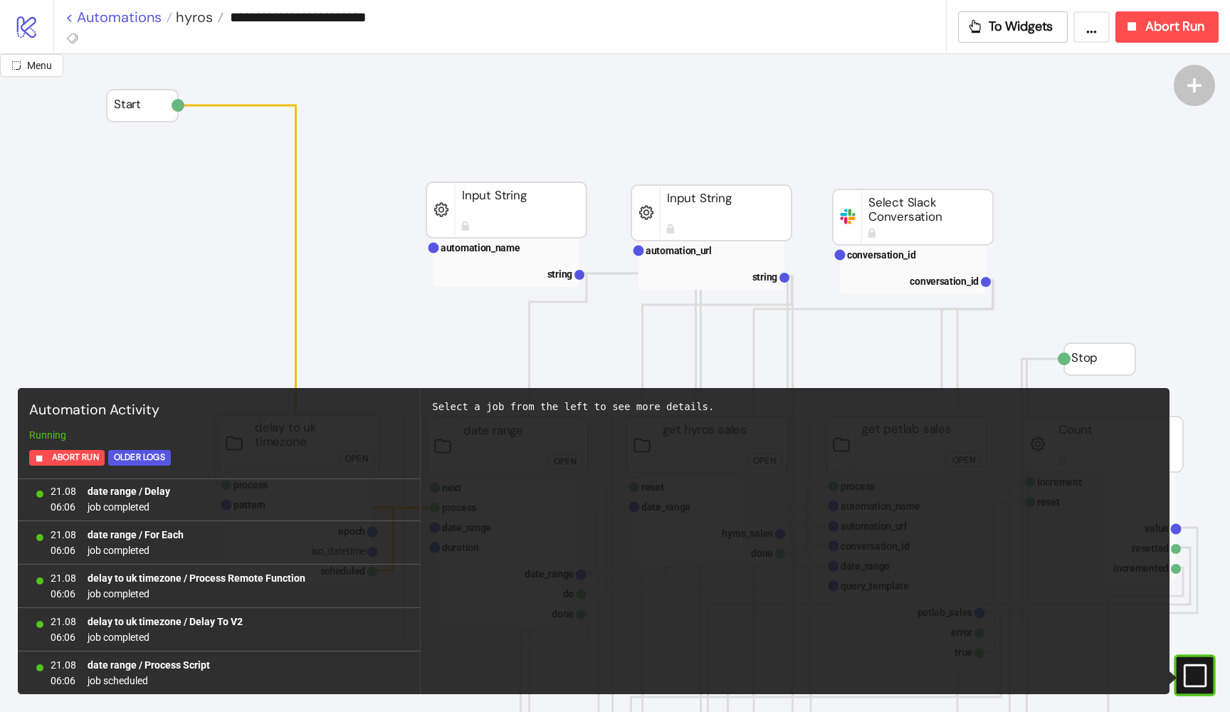 This screenshot has width=1230, height=712. What do you see at coordinates (149, 665) in the screenshot?
I see `b: date range / Process Script` at bounding box center [149, 665].